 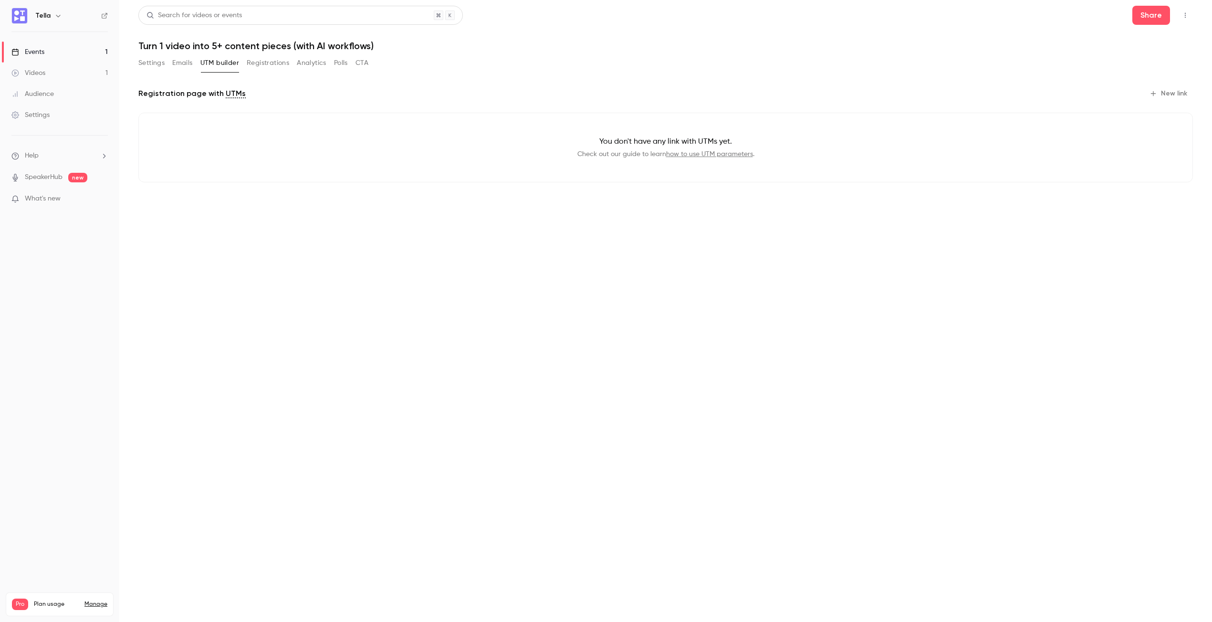 I want to click on div: Videos, so click(x=28, y=73).